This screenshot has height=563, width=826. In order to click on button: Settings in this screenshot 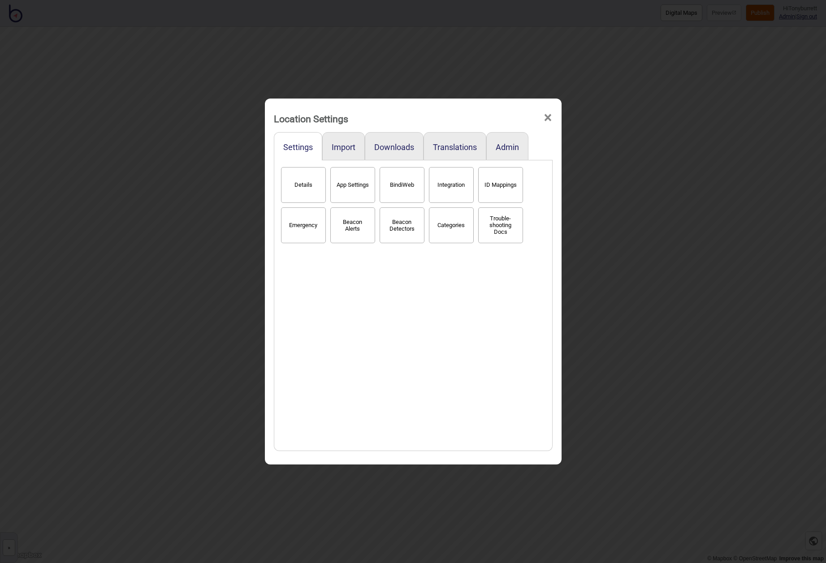, I will do `click(298, 147)`.